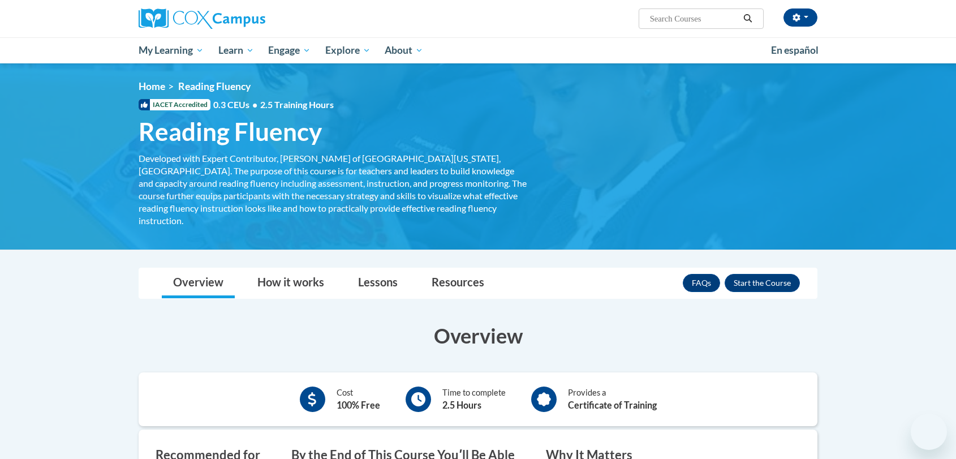  Describe the element at coordinates (747, 19) in the screenshot. I see `button: Search` at that location.